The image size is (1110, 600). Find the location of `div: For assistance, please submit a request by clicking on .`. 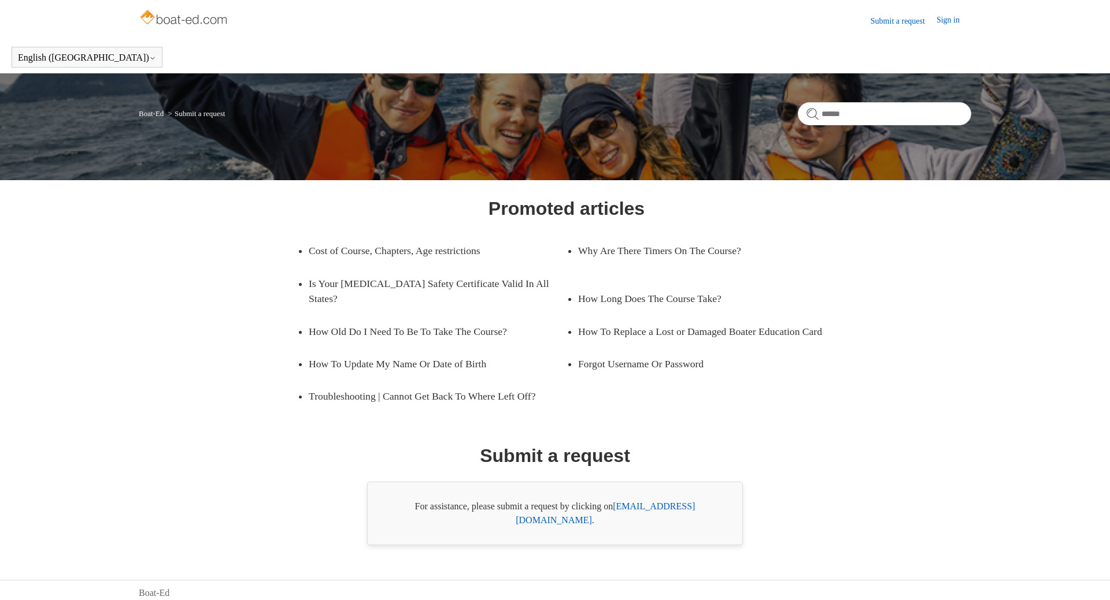

div: For assistance, please submit a request by clicking on . is located at coordinates (555, 514).